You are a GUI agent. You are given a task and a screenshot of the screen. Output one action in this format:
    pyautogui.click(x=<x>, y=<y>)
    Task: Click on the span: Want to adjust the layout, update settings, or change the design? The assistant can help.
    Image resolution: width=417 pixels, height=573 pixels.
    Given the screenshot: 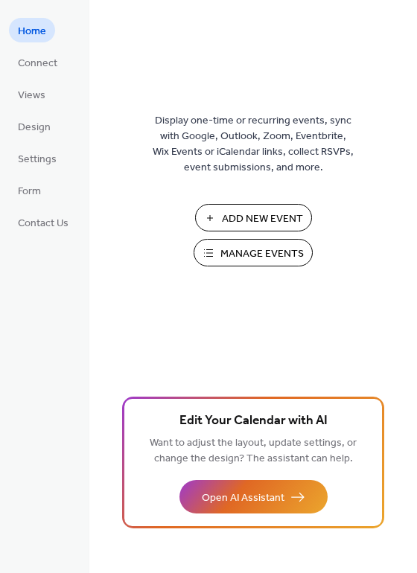 What is the action you would take?
    pyautogui.click(x=253, y=451)
    